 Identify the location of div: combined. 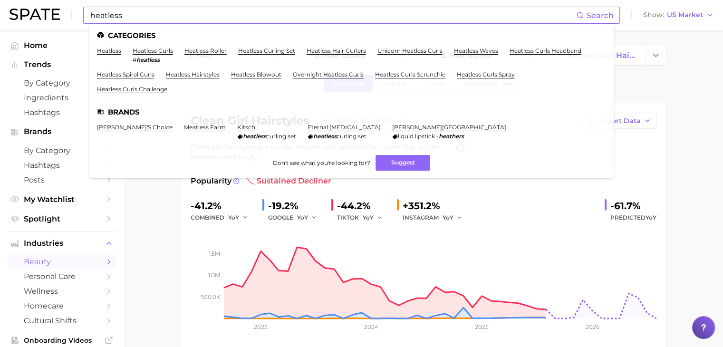
(222, 218).